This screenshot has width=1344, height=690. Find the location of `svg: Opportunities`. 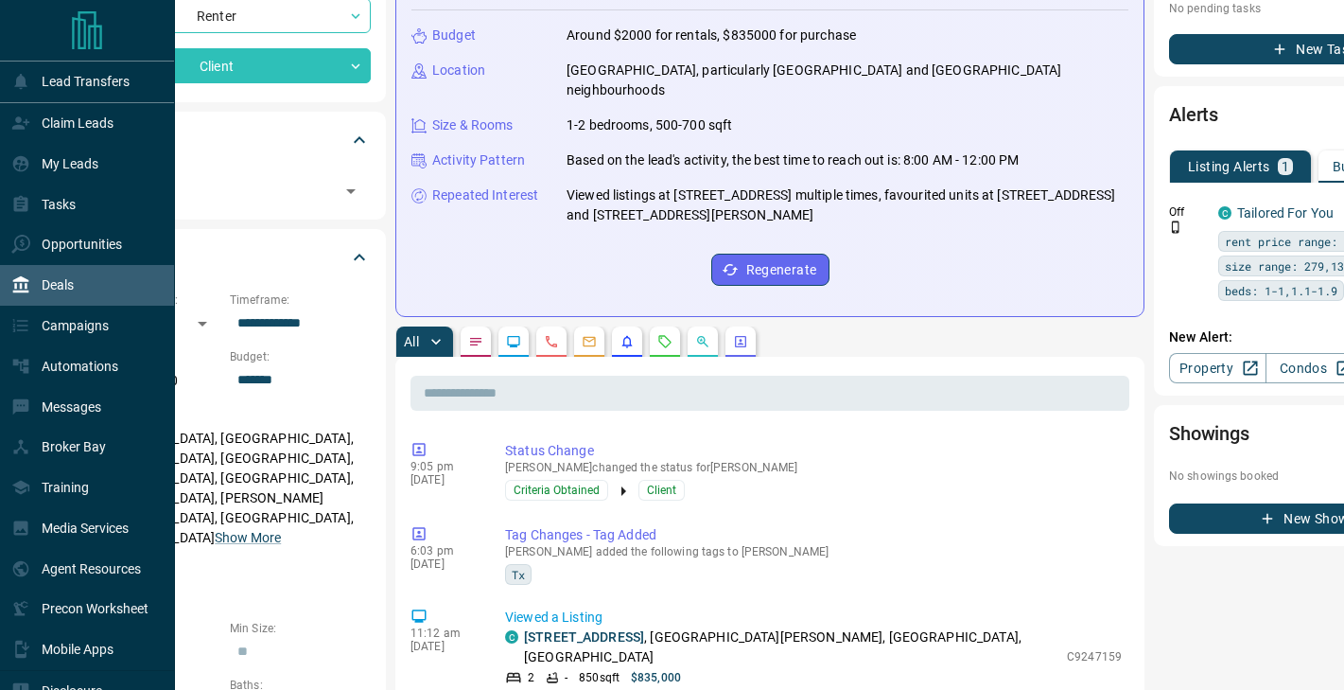

svg: Opportunities is located at coordinates (703, 341).